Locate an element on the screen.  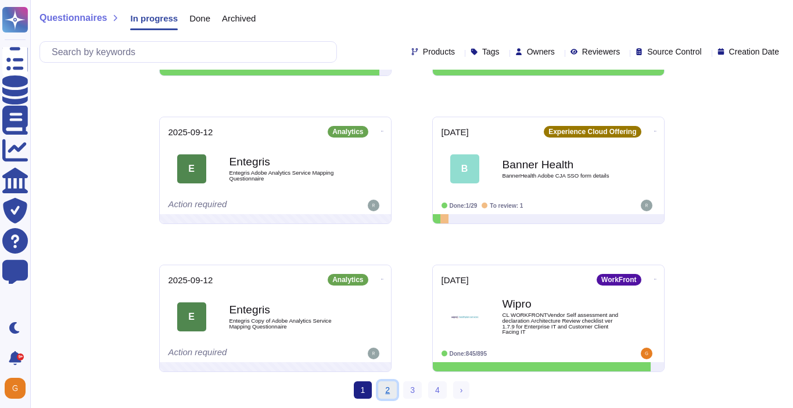
a: 4 is located at coordinates (438, 390).